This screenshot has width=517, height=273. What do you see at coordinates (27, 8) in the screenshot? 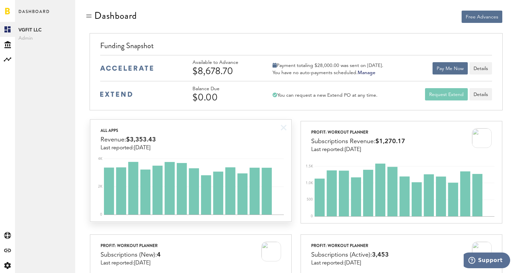
I see `span: Support` at bounding box center [27, 8].